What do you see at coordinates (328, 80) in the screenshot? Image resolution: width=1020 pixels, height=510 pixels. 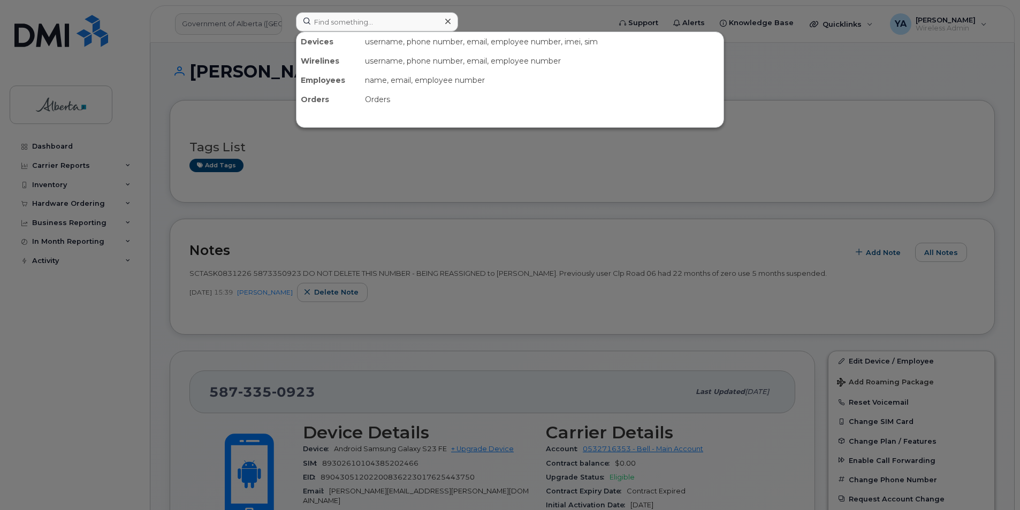 I see `div: Employees` at bounding box center [328, 80].